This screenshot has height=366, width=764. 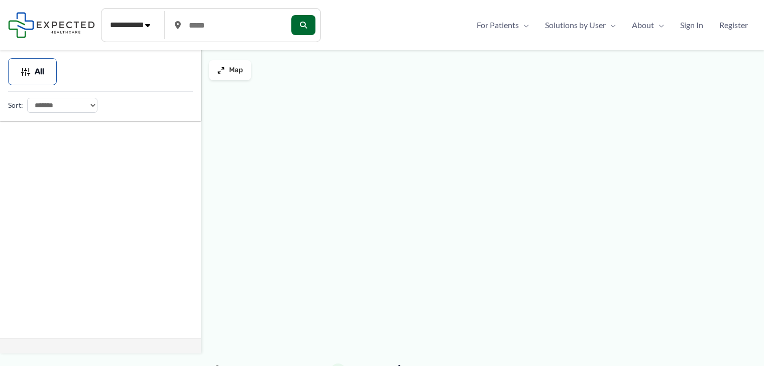 What do you see at coordinates (230, 70) in the screenshot?
I see `button: Map` at bounding box center [230, 70].